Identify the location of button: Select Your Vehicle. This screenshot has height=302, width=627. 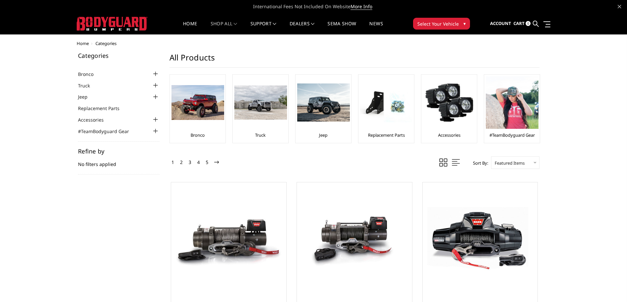
(441, 24).